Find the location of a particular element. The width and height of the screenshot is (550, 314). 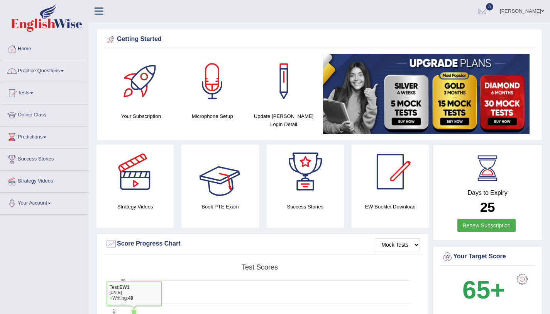

a: Online Class is located at coordinates (44, 114).